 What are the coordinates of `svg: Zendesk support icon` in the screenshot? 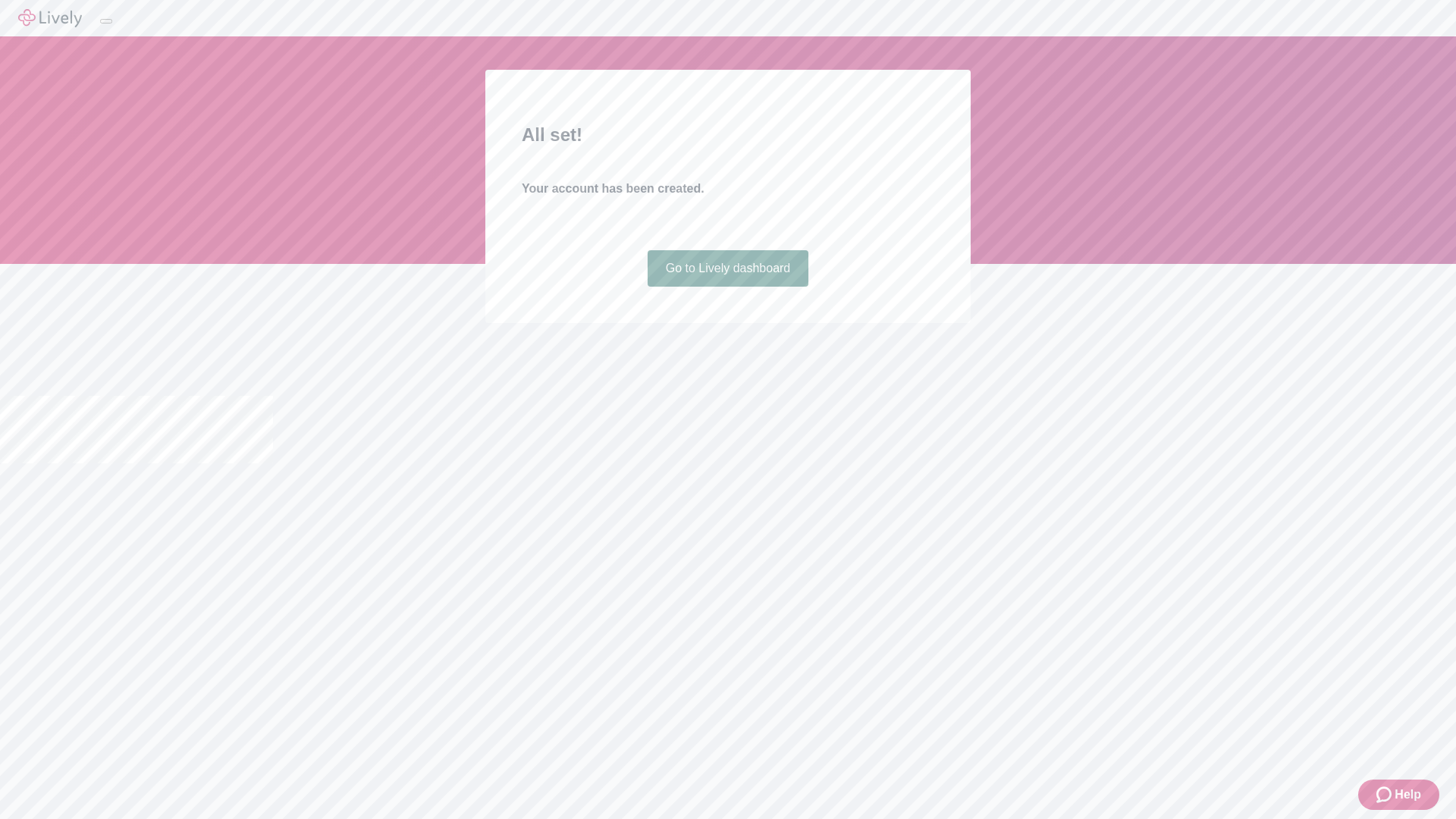 It's located at (1385, 794).